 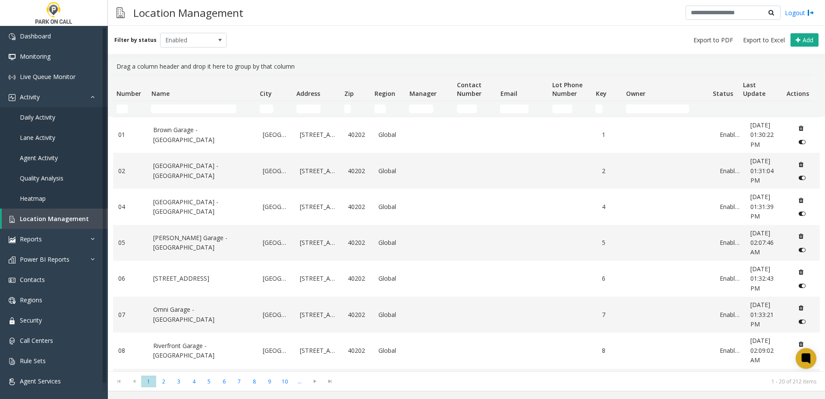 I want to click on button: Add, so click(x=804, y=40).